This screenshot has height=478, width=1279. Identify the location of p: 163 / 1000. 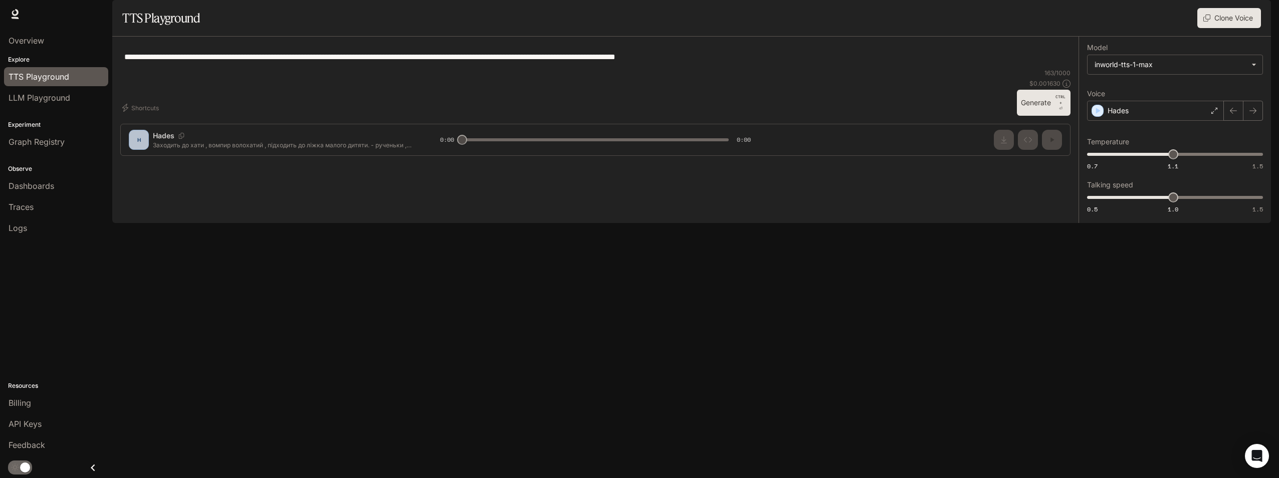
(1057, 73).